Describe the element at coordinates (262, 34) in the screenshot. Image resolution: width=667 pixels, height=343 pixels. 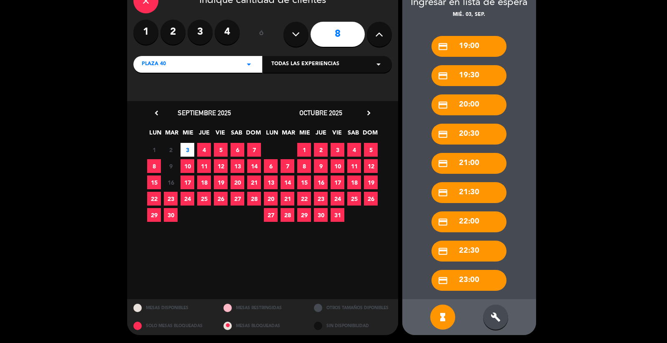
I see `div: ó` at that location.